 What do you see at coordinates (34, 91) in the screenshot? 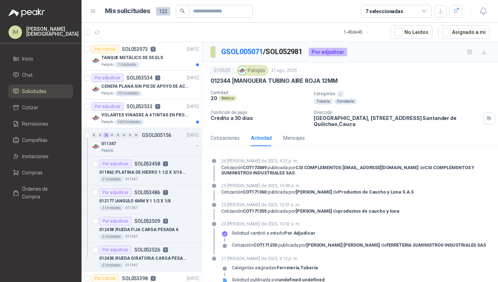
I see `span: Solicitudes` at bounding box center [34, 91].